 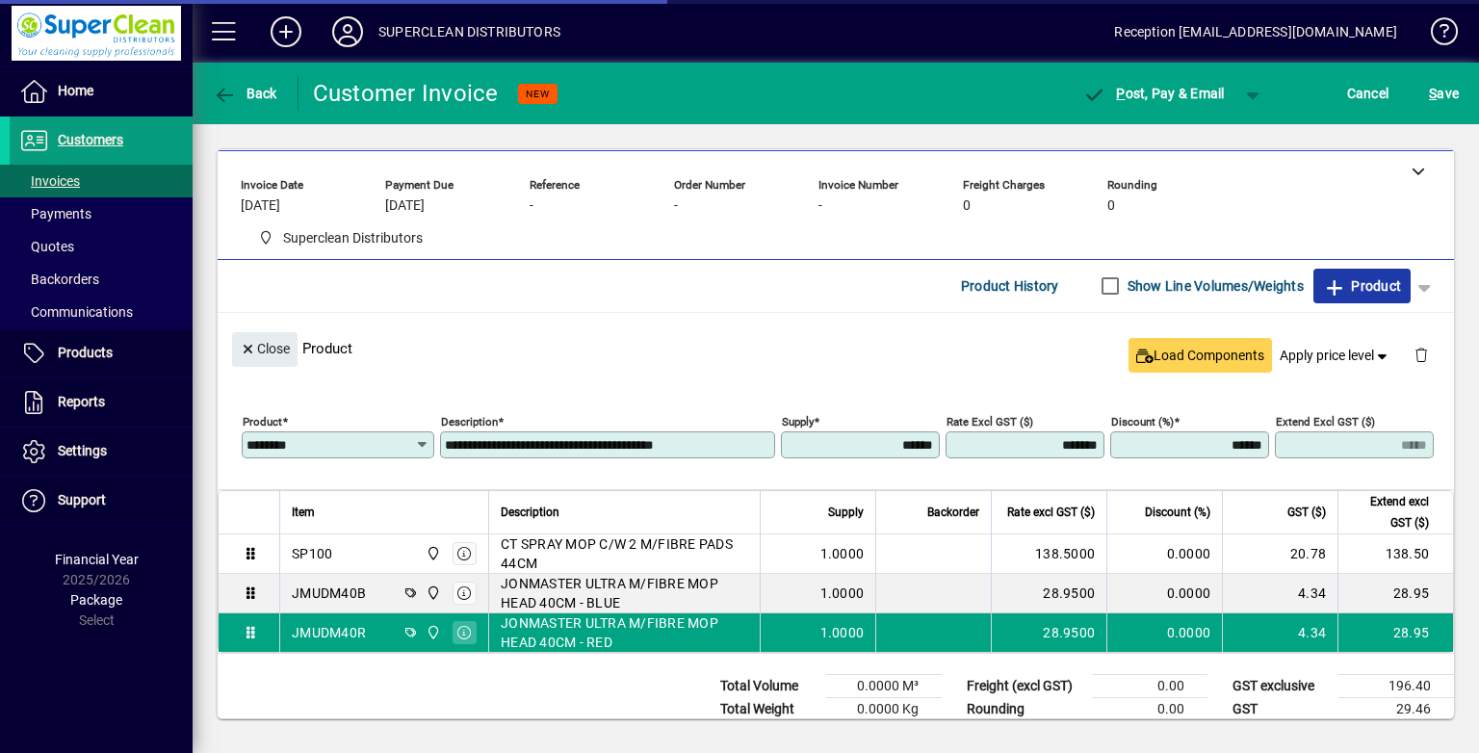 What do you see at coordinates (81, 401) in the screenshot?
I see `span: Reports` at bounding box center [81, 401].